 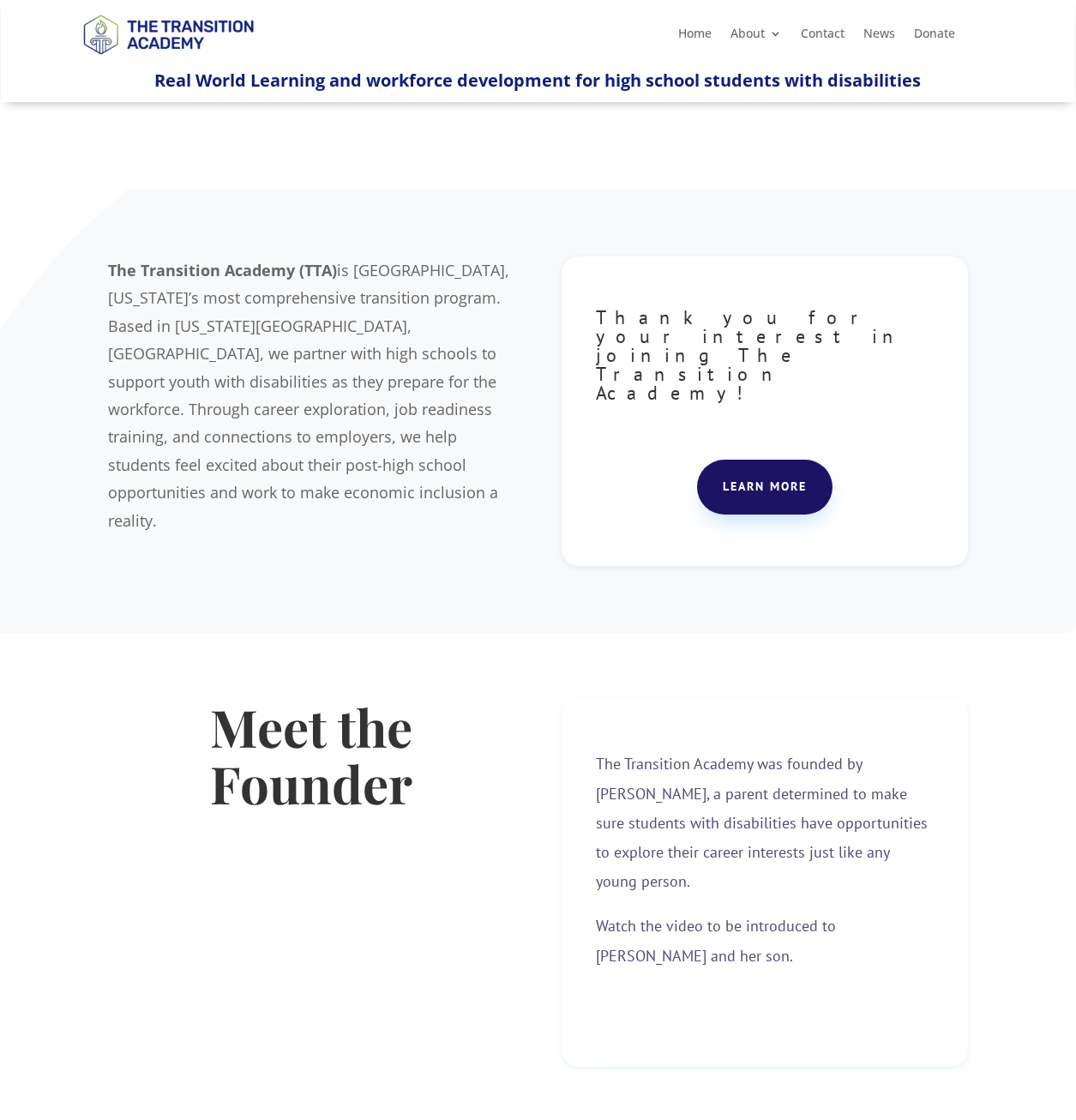 What do you see at coordinates (168, 59) in the screenshot?
I see `a: Logo-Noticias` at bounding box center [168, 59].